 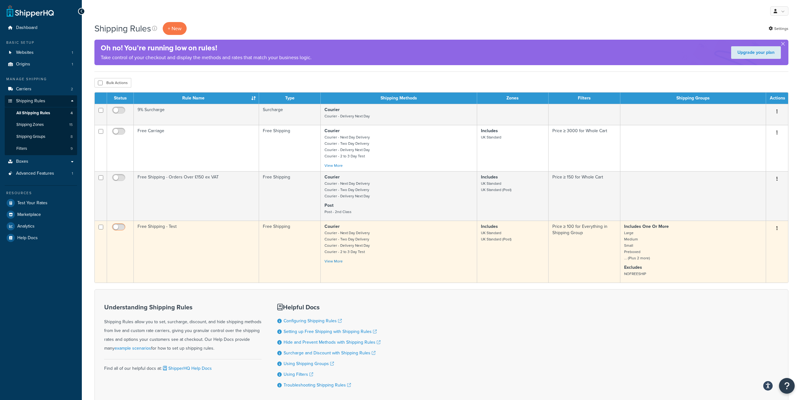 I want to click on li: Advanced Features, so click(x=41, y=173).